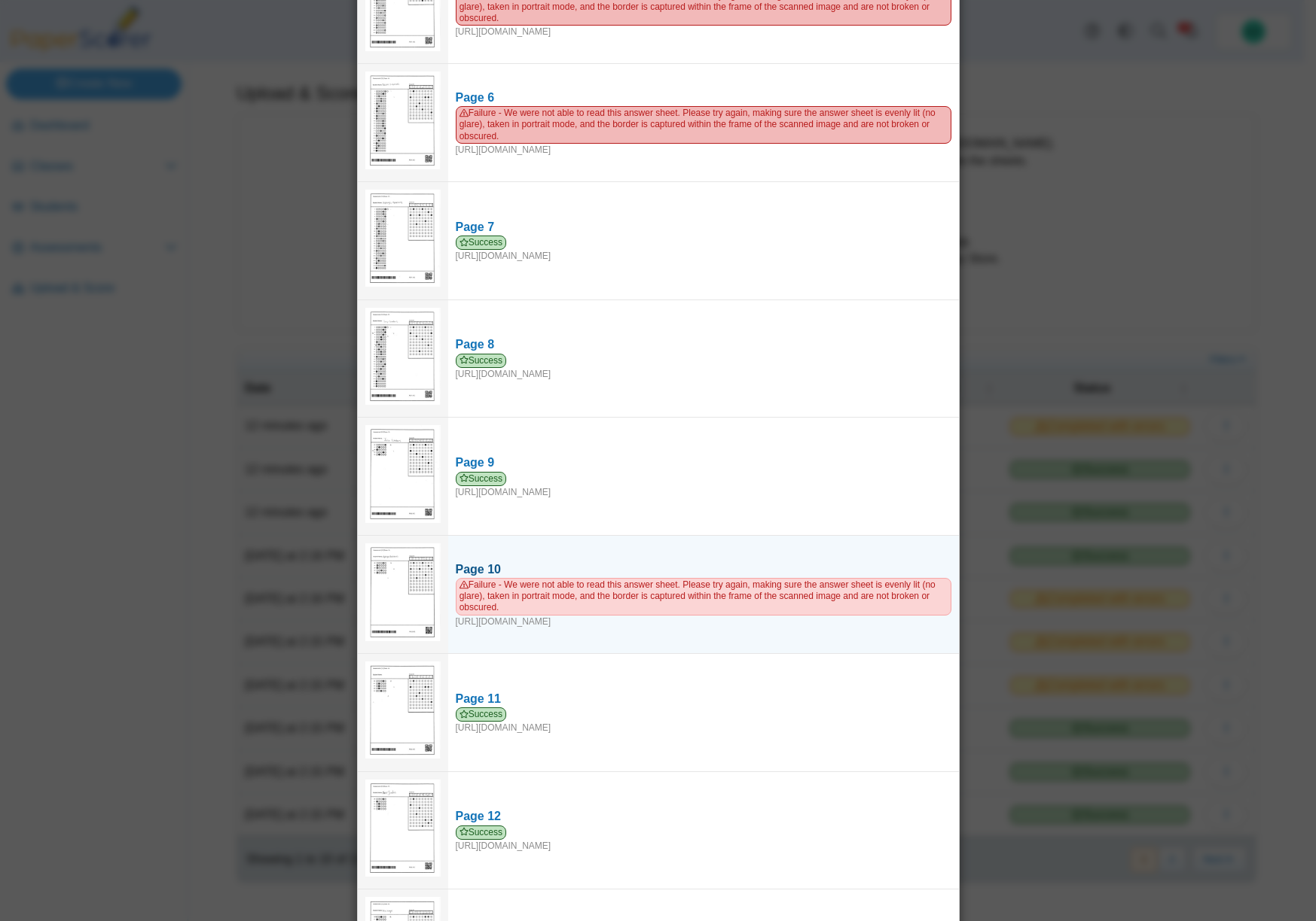  What do you see at coordinates (403, 710) in the screenshot?
I see `img: 3146598_SEPTEMBER_12_2025T3_47_24_620000000.jpeg` at bounding box center [403, 710].